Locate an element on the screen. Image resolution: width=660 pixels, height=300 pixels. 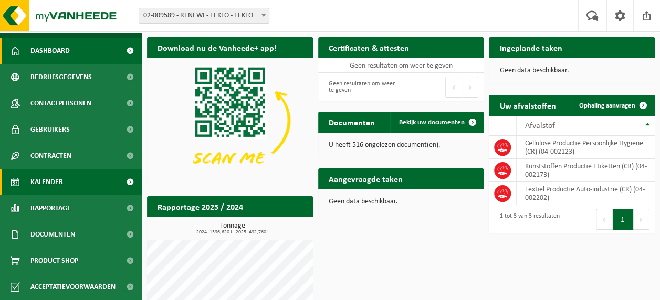
td: Geen resultaten om weer te geven is located at coordinates (401, 66).